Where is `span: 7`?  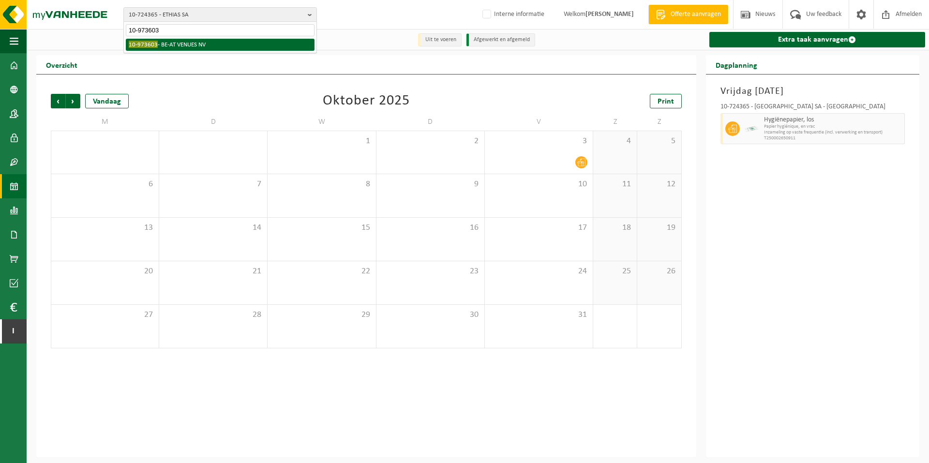 span: 7 is located at coordinates (213, 184).